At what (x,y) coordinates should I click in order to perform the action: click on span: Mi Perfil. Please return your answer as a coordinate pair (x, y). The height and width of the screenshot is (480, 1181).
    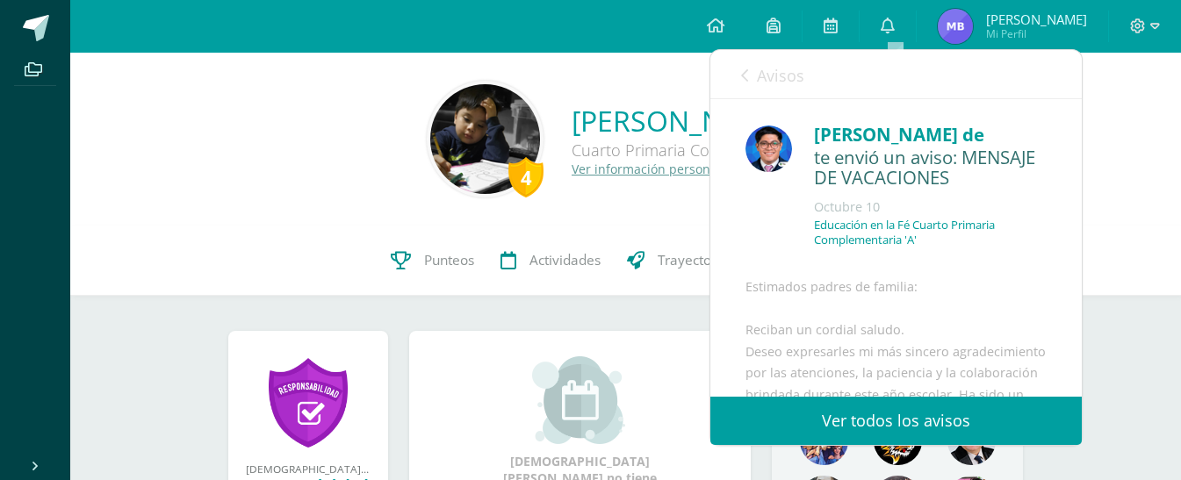
    Looking at the image, I should click on (1036, 33).